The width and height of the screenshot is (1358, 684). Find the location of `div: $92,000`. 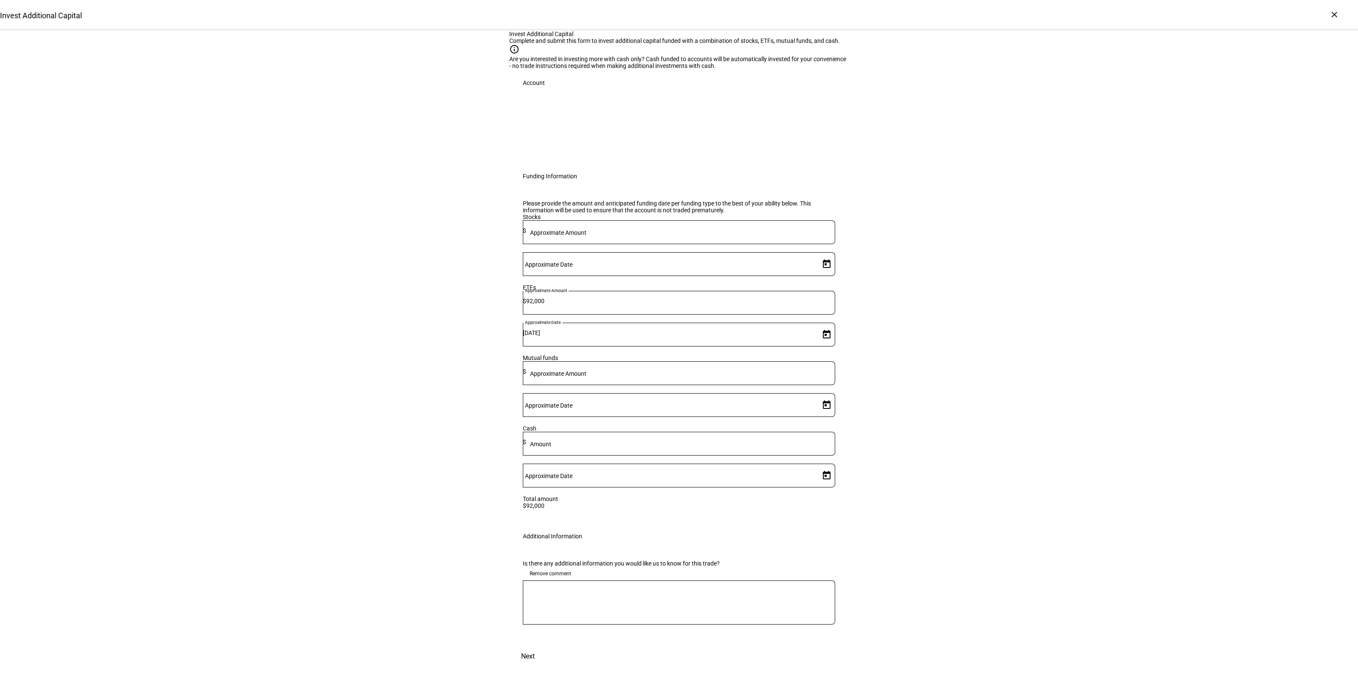

div: $92,000 is located at coordinates (679, 506).